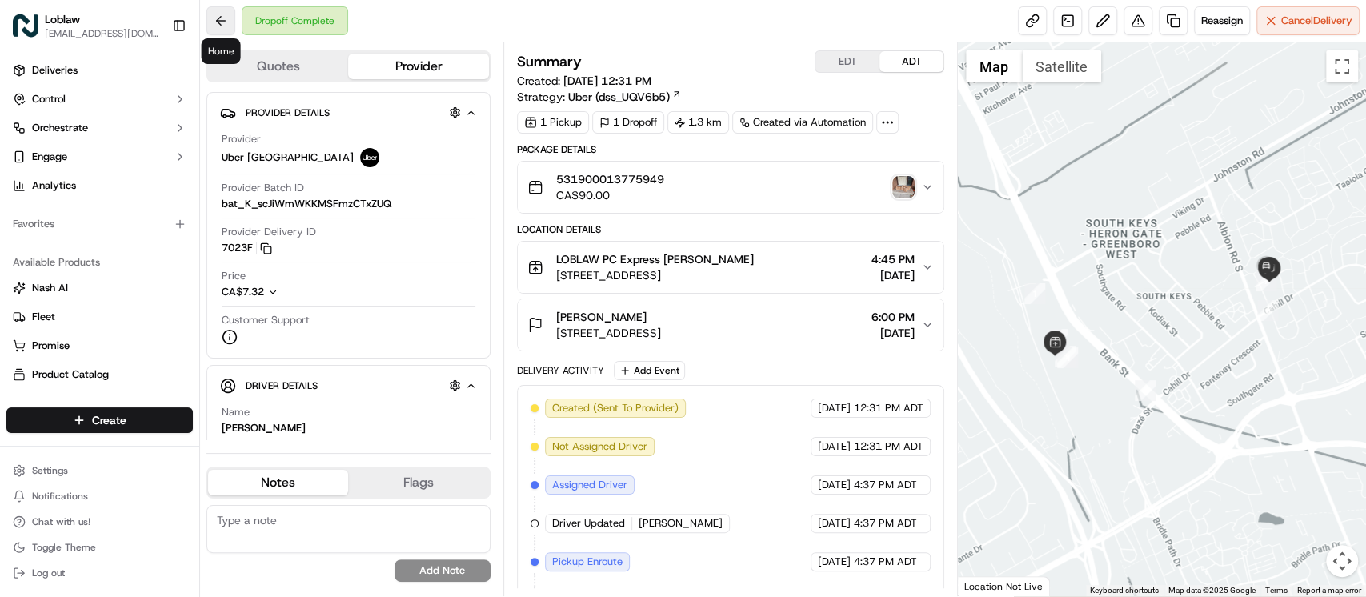 The width and height of the screenshot is (1366, 597). I want to click on button: Loblaw, so click(62, 19).